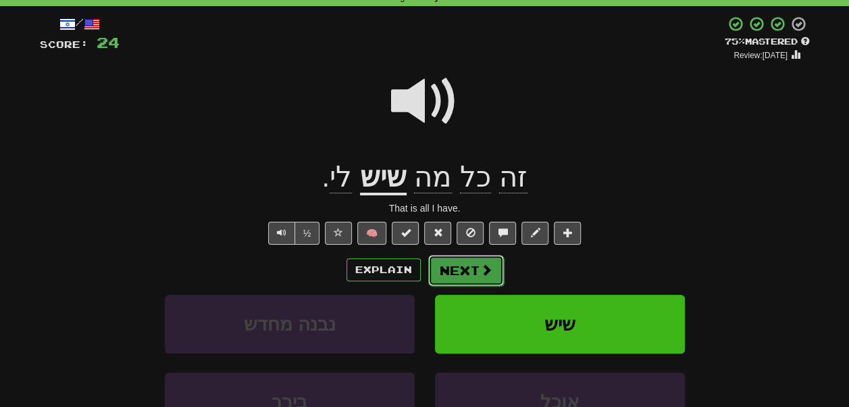 The image size is (849, 407). What do you see at coordinates (433, 177) in the screenshot?
I see `span: מה` at bounding box center [433, 177].